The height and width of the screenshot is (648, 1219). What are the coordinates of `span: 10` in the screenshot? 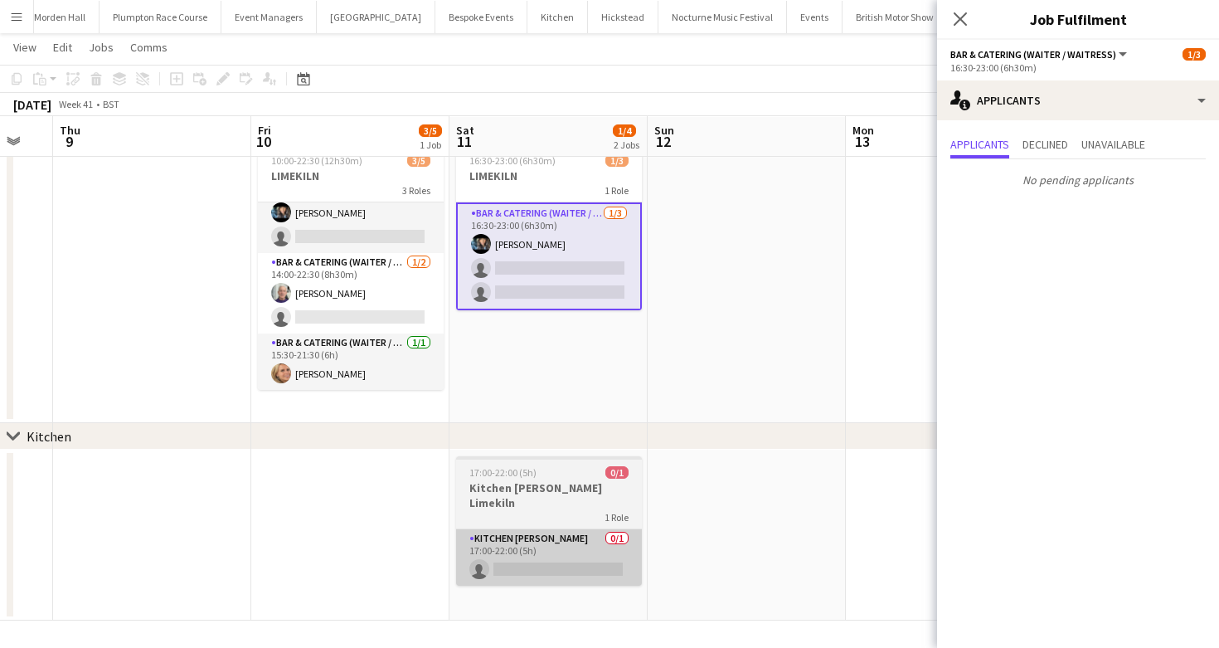 It's located at (263, 141).